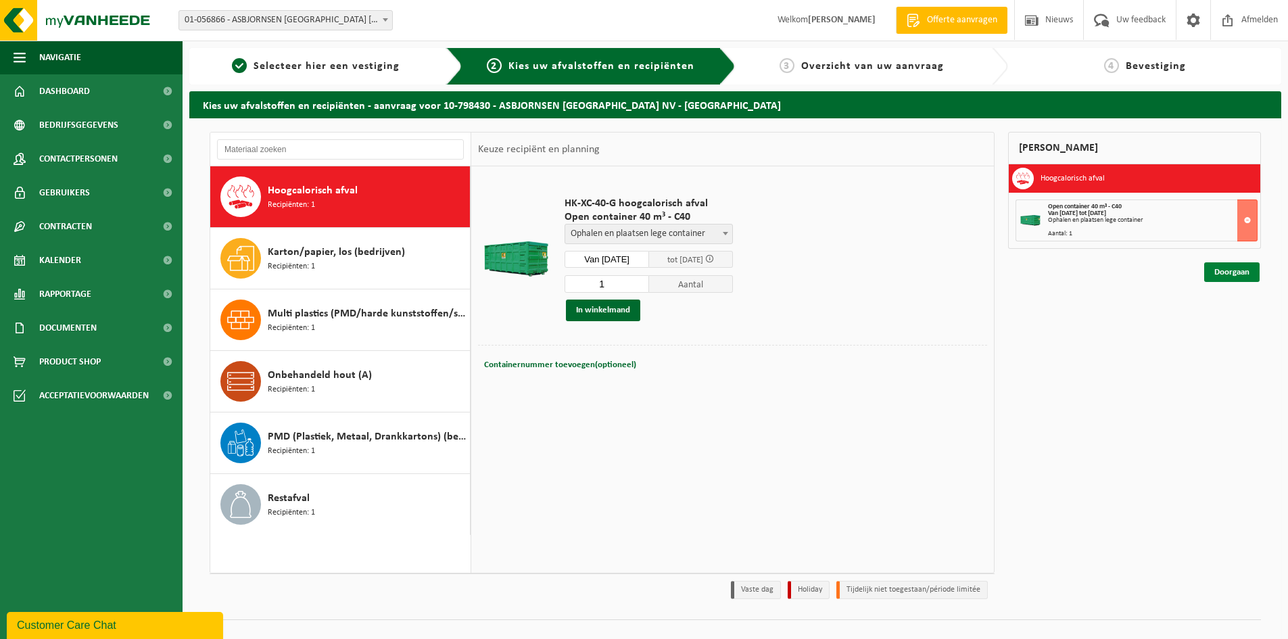  Describe the element at coordinates (340, 197) in the screenshot. I see `button: Hoogcalorisch afval Recipiënten: 1` at that location.